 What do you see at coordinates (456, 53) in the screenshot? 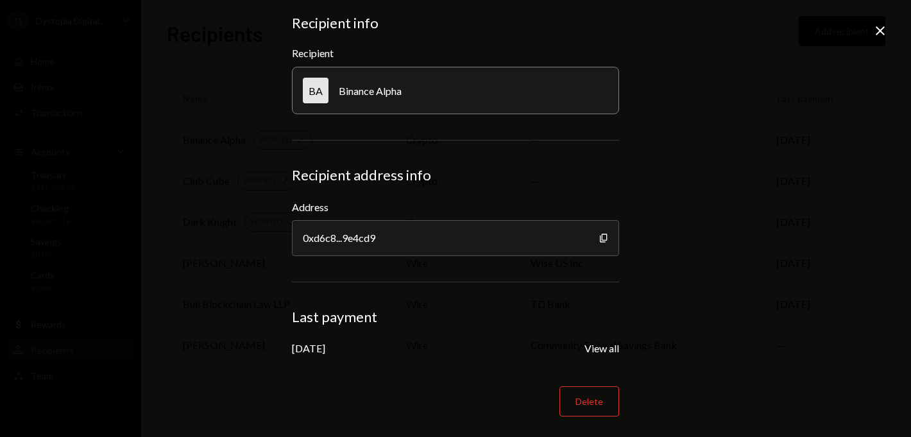
I see `div: Recipient` at bounding box center [456, 53].